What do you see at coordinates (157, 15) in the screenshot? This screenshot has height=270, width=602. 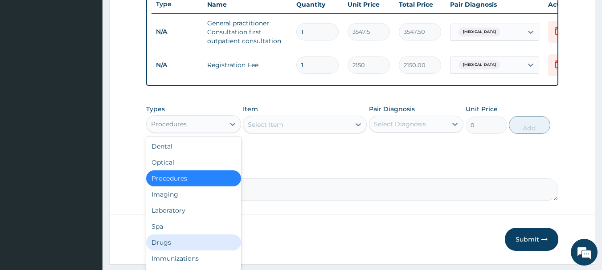 I see `div: Minimize live chat window` at bounding box center [157, 15].